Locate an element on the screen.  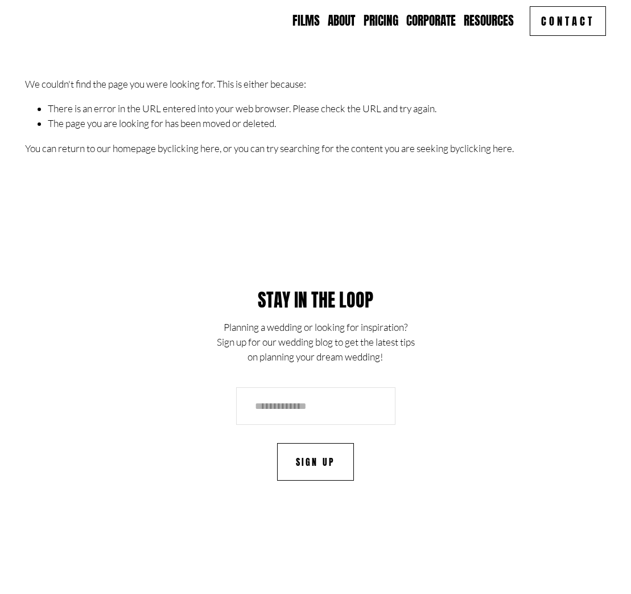
a: Contact is located at coordinates (568, 21).